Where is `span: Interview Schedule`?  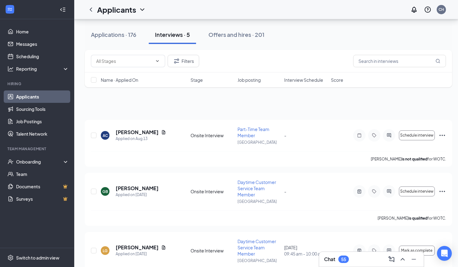 span: Interview Schedule is located at coordinates (304, 80).